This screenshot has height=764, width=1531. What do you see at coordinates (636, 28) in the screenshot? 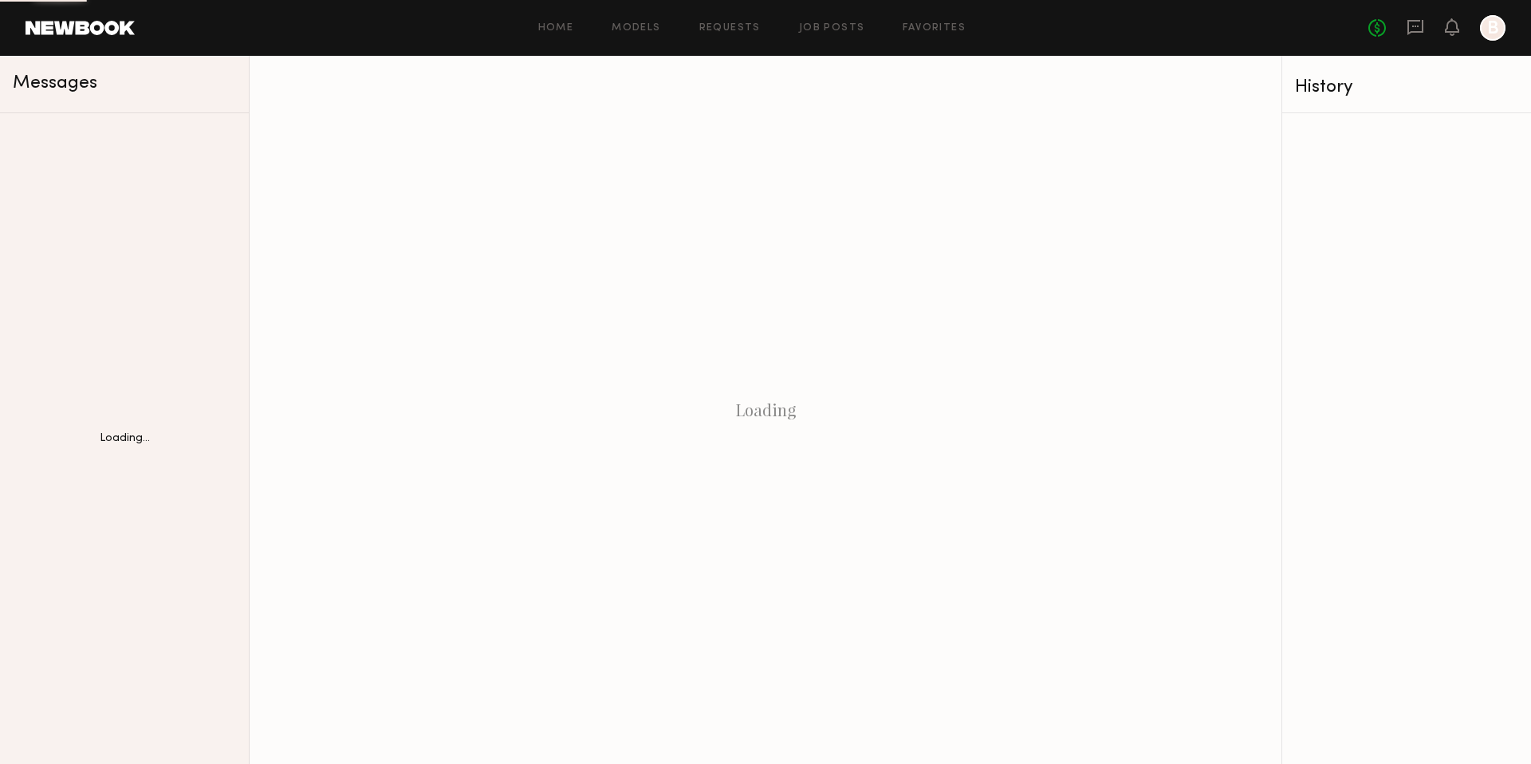
I see `a: Models` at bounding box center [636, 28].